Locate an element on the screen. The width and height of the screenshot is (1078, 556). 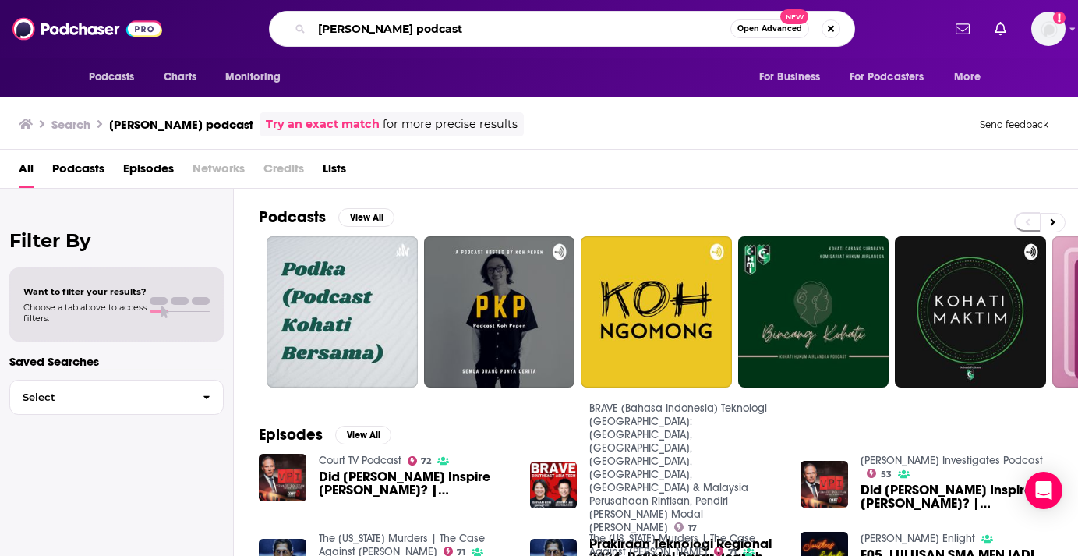
a: Vinnie Politan Investigates Podcast is located at coordinates (952, 460).